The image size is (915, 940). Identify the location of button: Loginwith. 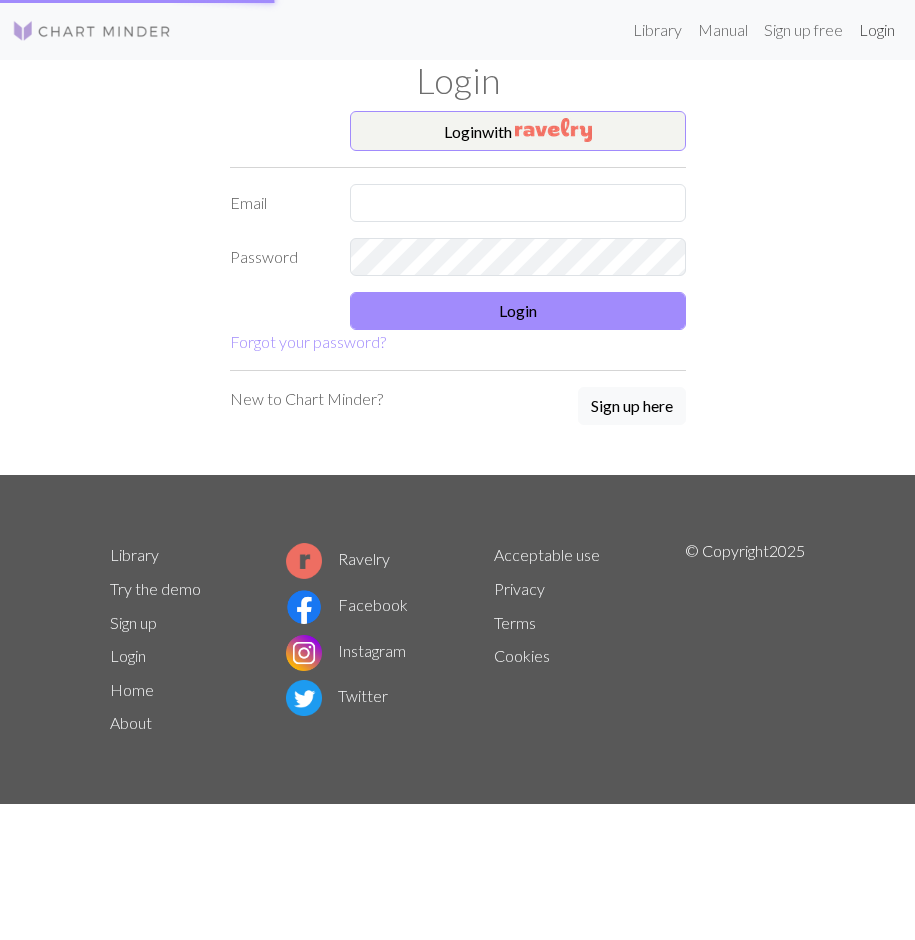
(518, 131).